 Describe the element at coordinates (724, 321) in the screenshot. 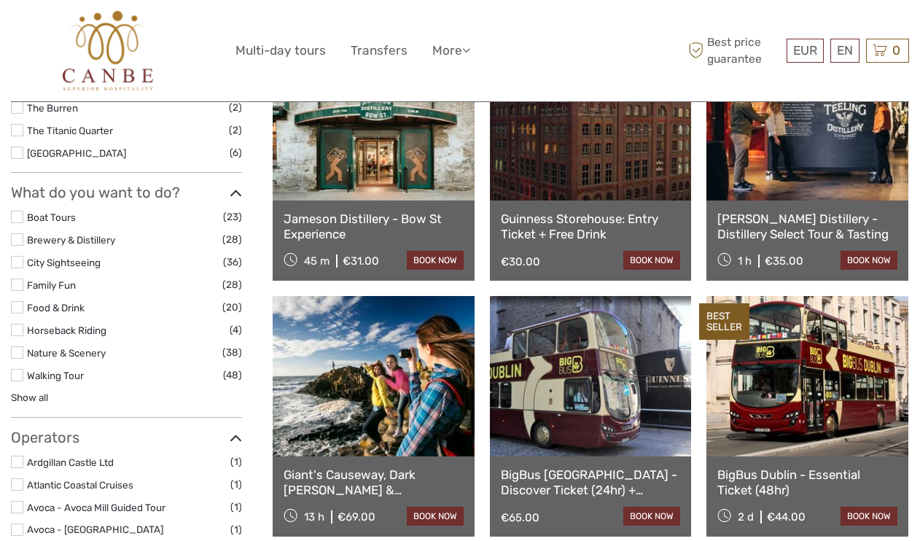

I see `div: BEST SELLER` at that location.